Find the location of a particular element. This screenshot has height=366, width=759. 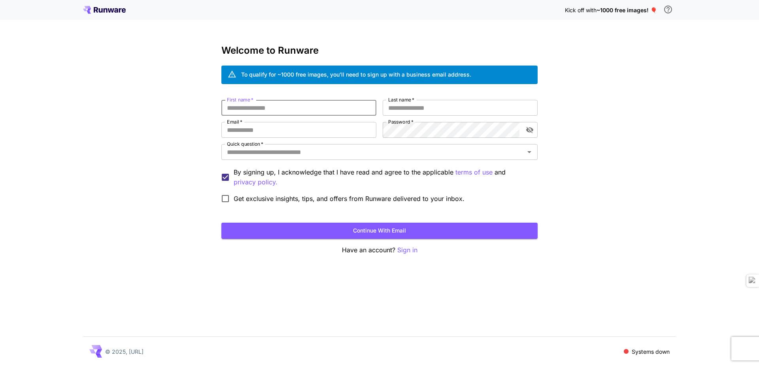

p: Systems down is located at coordinates (650, 352).